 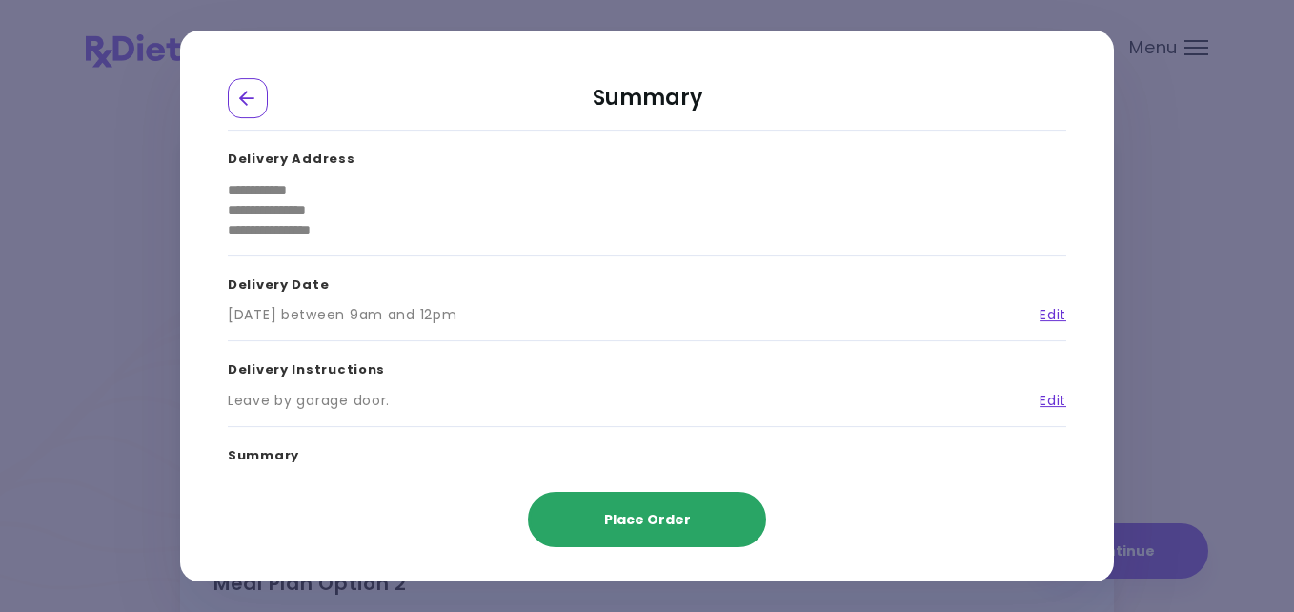 I want to click on h3: Delivery Address, so click(x=647, y=155).